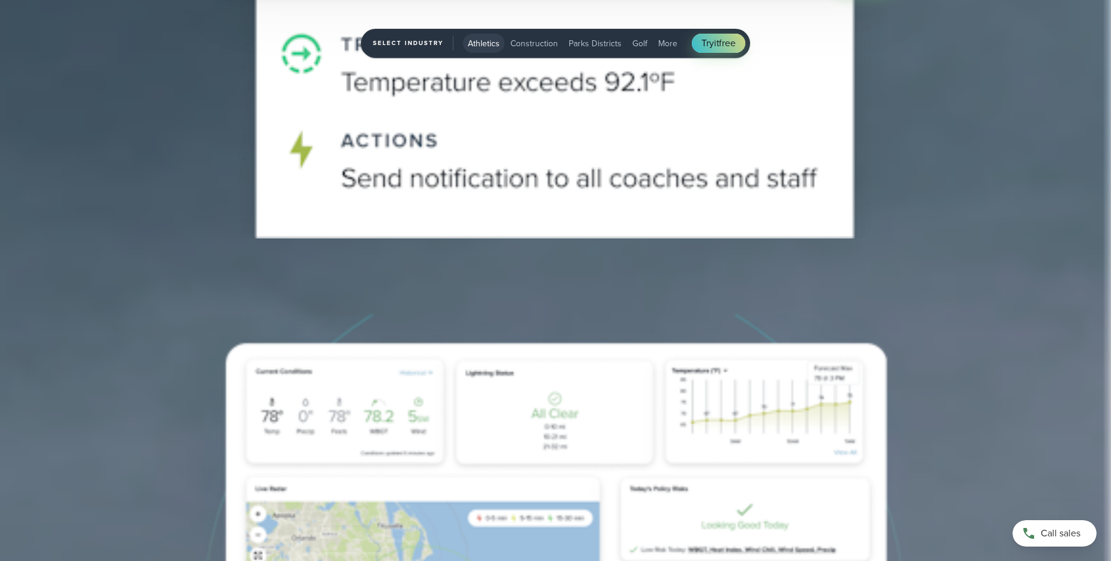 The image size is (1111, 561). What do you see at coordinates (718, 43) in the screenshot?
I see `a: Tryitfree` at bounding box center [718, 43].